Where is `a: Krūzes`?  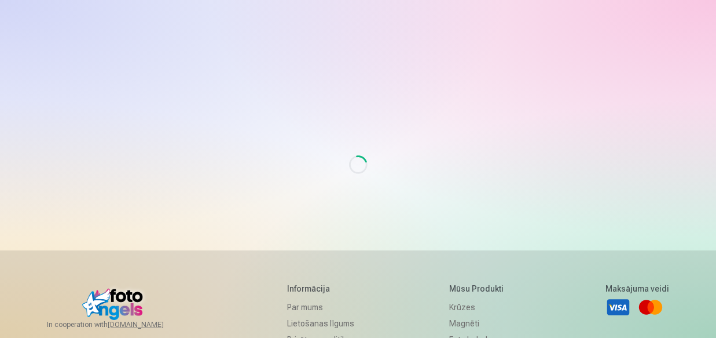
a: Krūzes is located at coordinates (480, 307).